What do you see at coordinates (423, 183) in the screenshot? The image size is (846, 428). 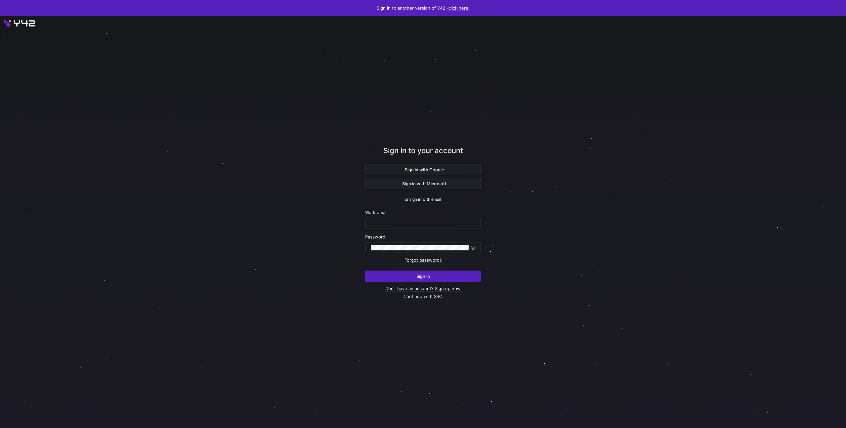 I see `span: Sign in with Microsoft` at bounding box center [423, 183].